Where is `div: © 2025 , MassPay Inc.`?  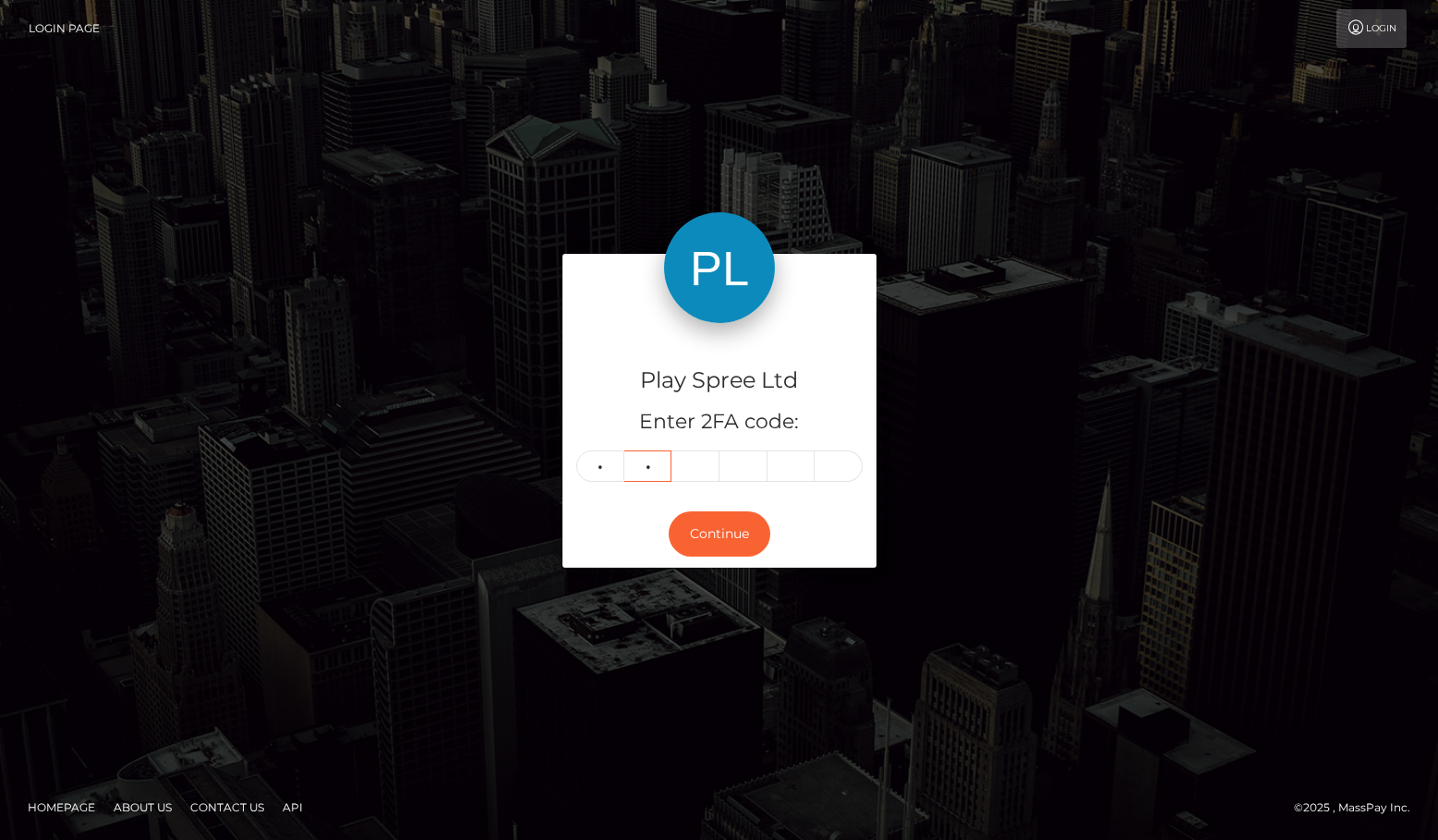 div: © 2025 , MassPay Inc. is located at coordinates (1359, 808).